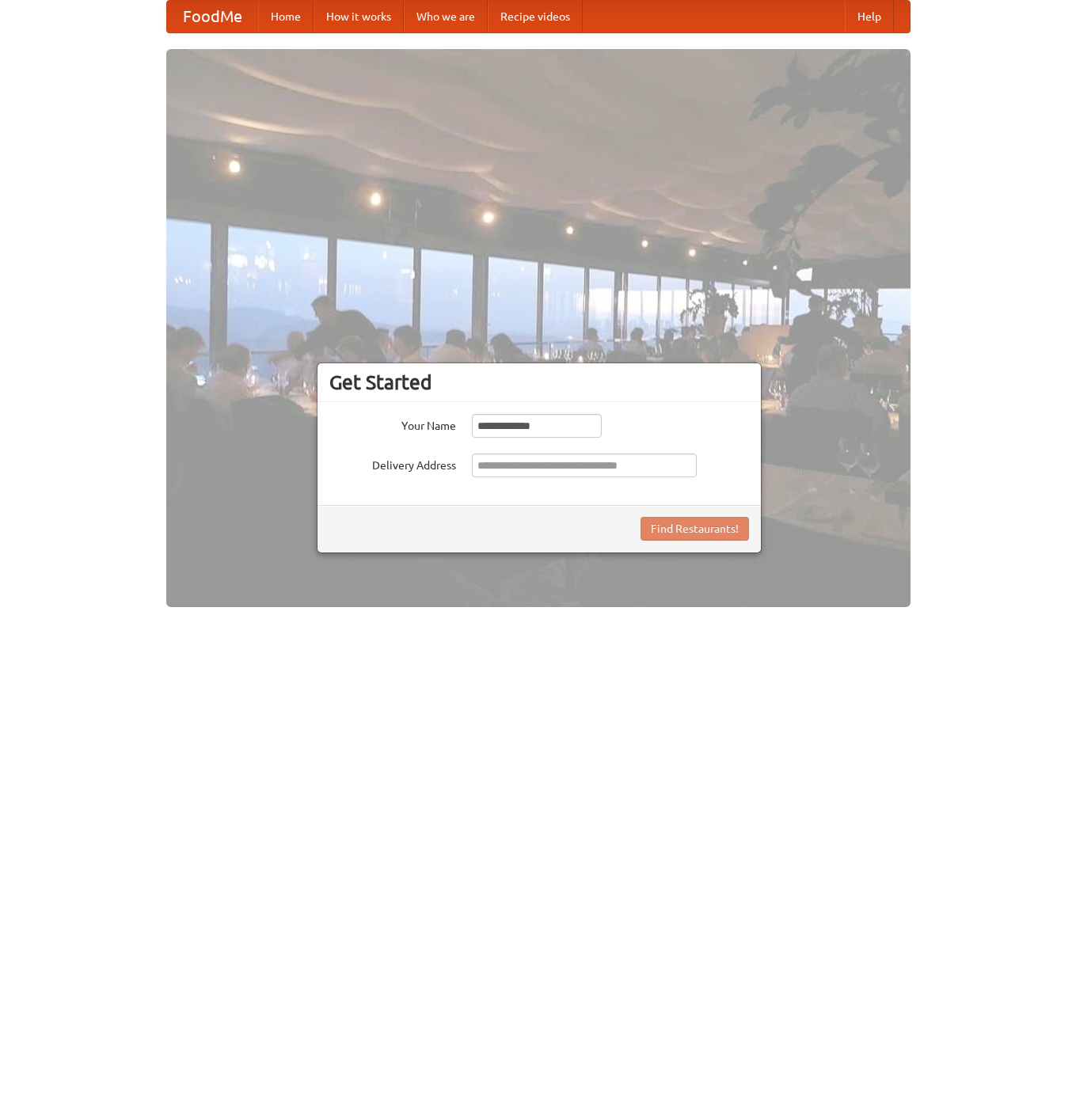 Image resolution: width=1076 pixels, height=1120 pixels. I want to click on a: Recipe videos, so click(535, 17).